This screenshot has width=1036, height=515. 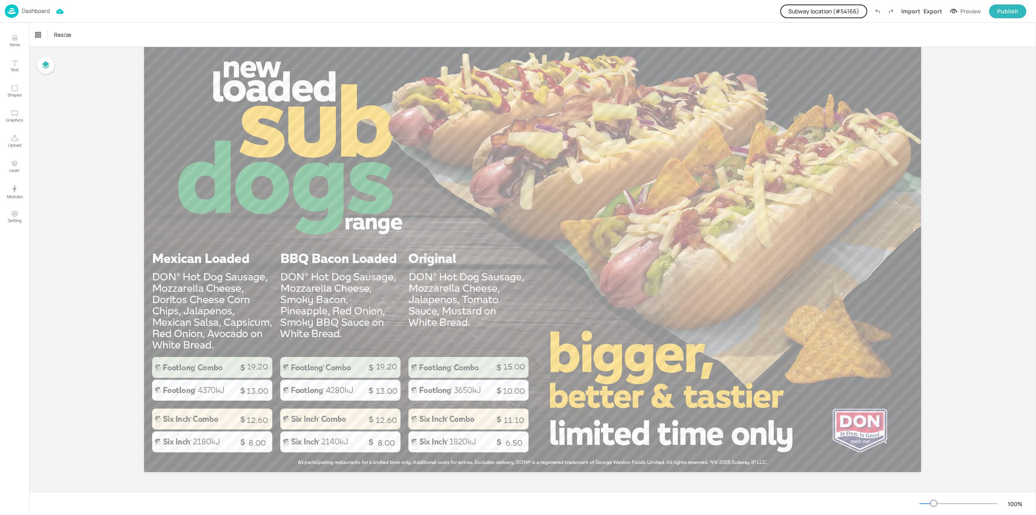 What do you see at coordinates (514, 366) in the screenshot?
I see `p: 15.00` at bounding box center [514, 366].